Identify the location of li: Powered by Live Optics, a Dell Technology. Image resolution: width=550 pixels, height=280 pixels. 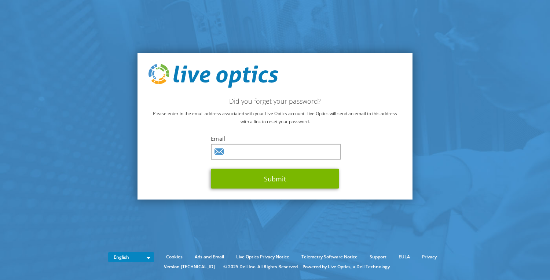
(346, 267).